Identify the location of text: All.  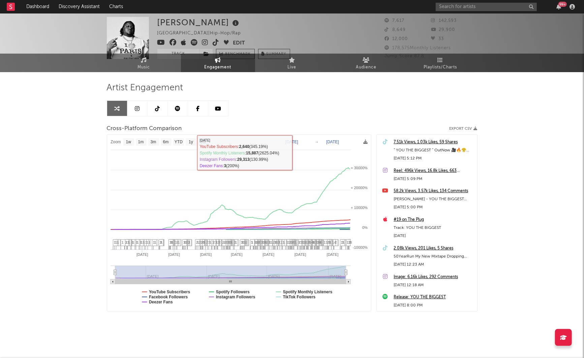
(203, 142).